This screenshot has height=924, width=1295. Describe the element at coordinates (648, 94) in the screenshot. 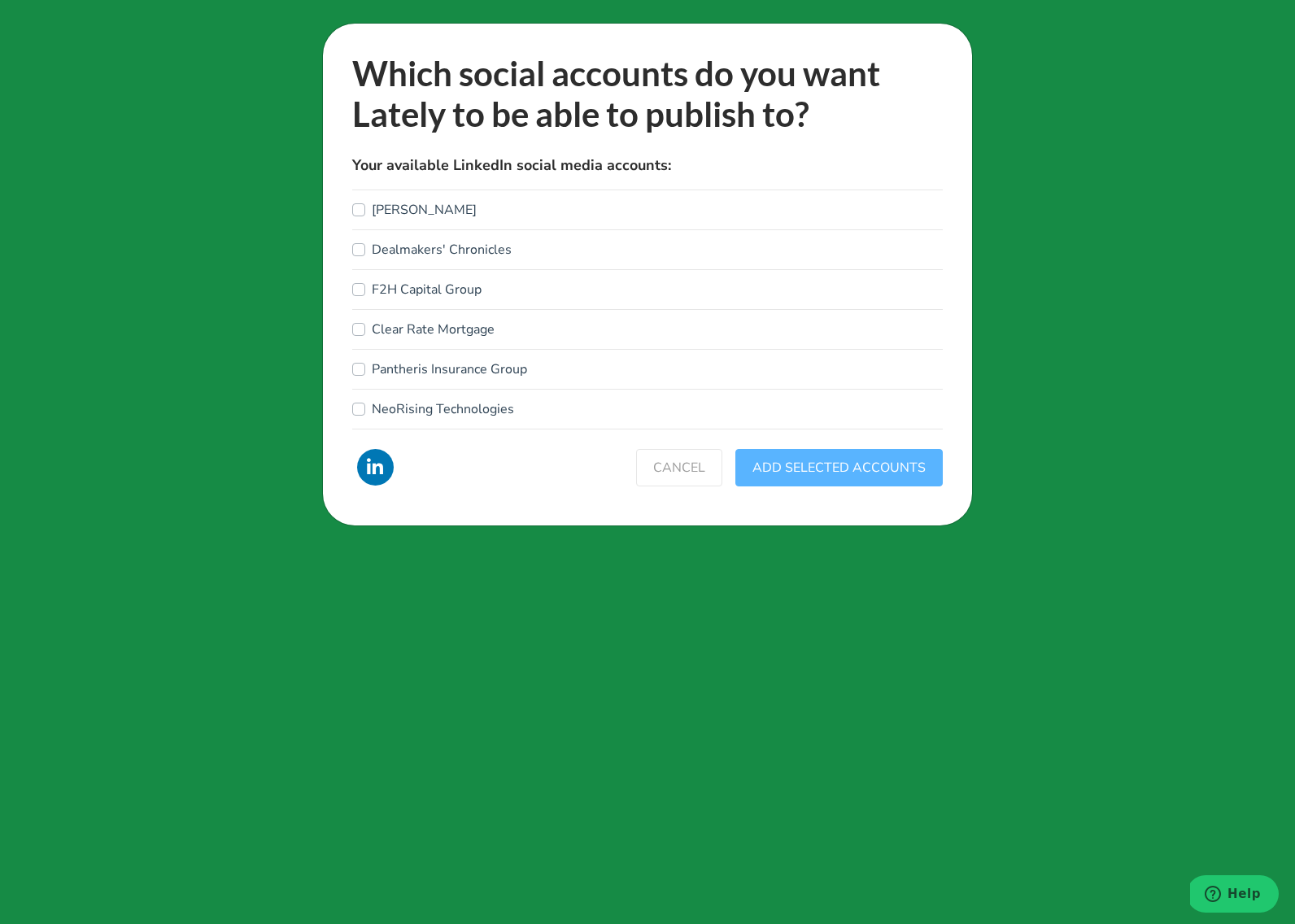

I see `h3: Which social accounts do you want Lately to be able to publish to?` at that location.